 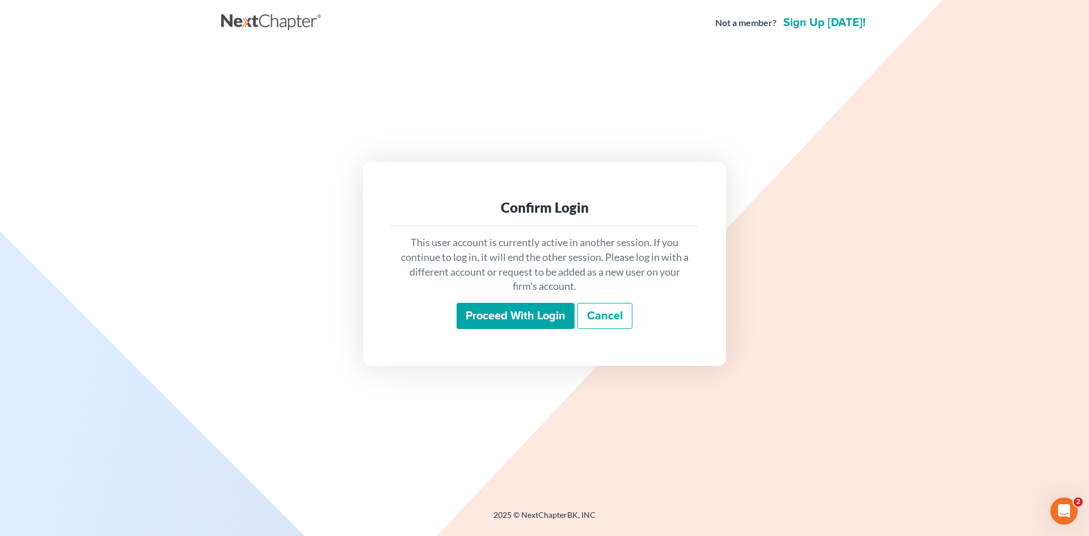 What do you see at coordinates (515, 316) in the screenshot?
I see `input: Proceed with login` at bounding box center [515, 316].